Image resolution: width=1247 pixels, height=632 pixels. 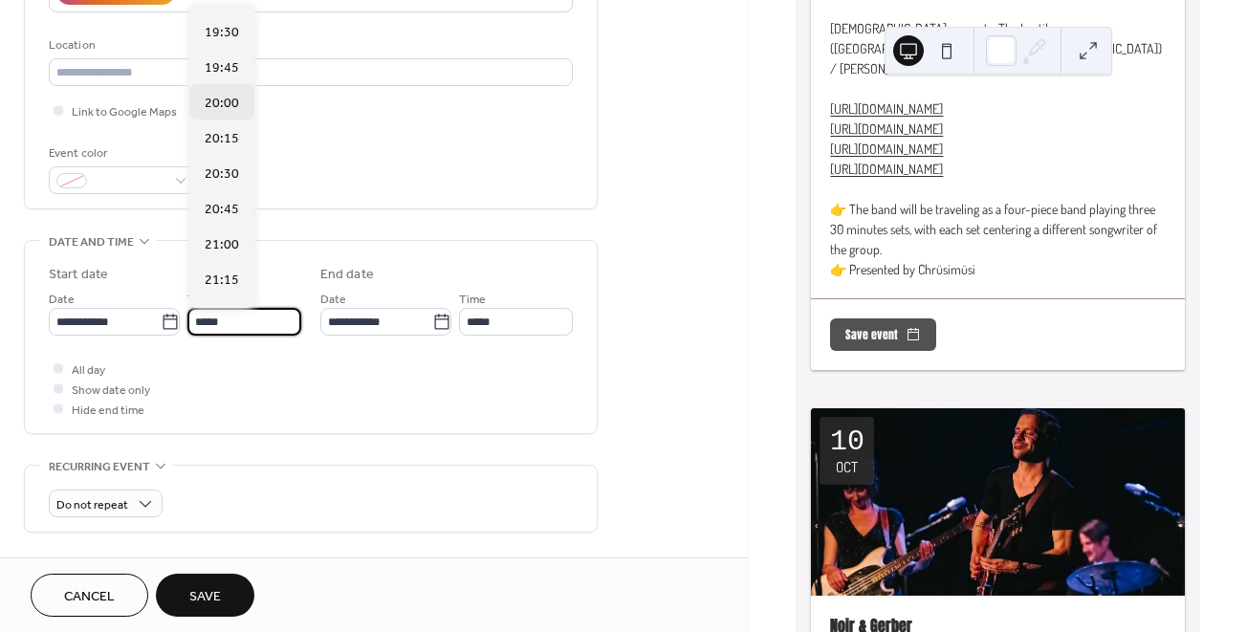 What do you see at coordinates (222, 68) in the screenshot?
I see `span: 19:45` at bounding box center [222, 68].